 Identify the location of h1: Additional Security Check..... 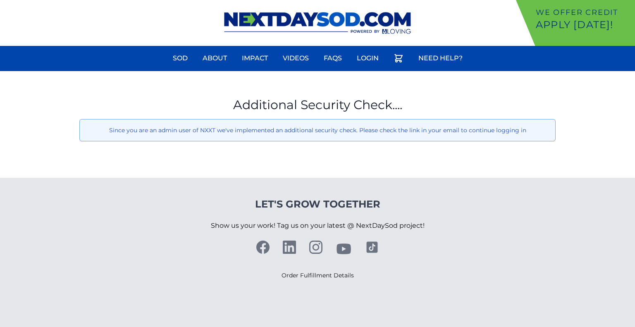
(318, 105).